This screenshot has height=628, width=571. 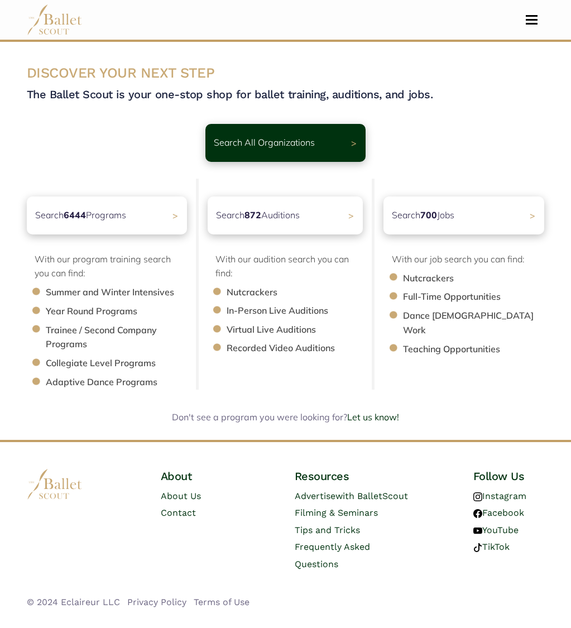 I want to click on a: Frequently Asked Questions, so click(x=332, y=555).